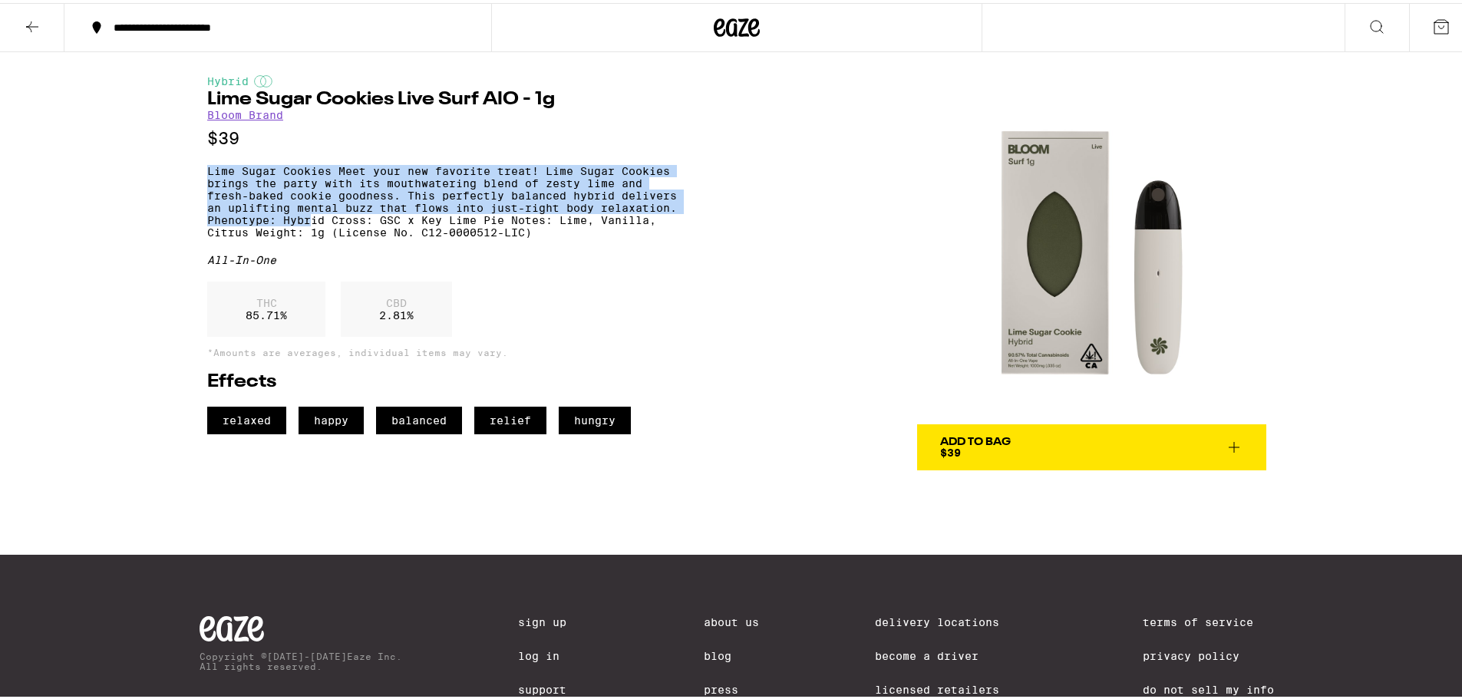  What do you see at coordinates (976, 439) in the screenshot?
I see `div: Add To Bag` at bounding box center [976, 439].